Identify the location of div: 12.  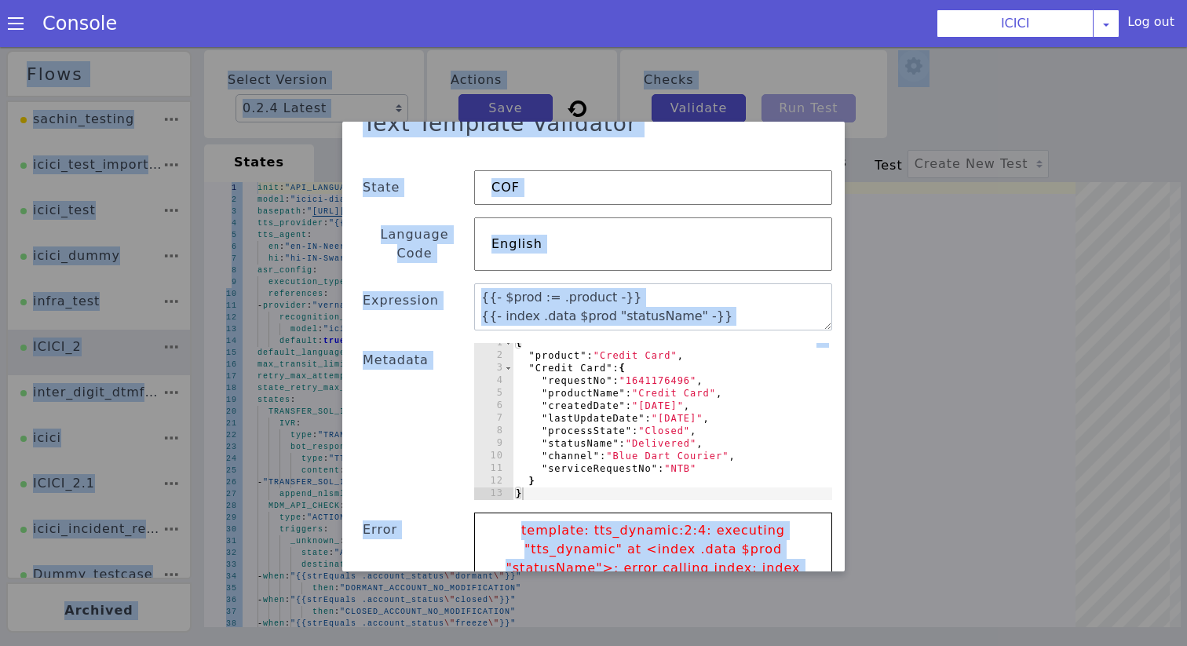
(494, 434).